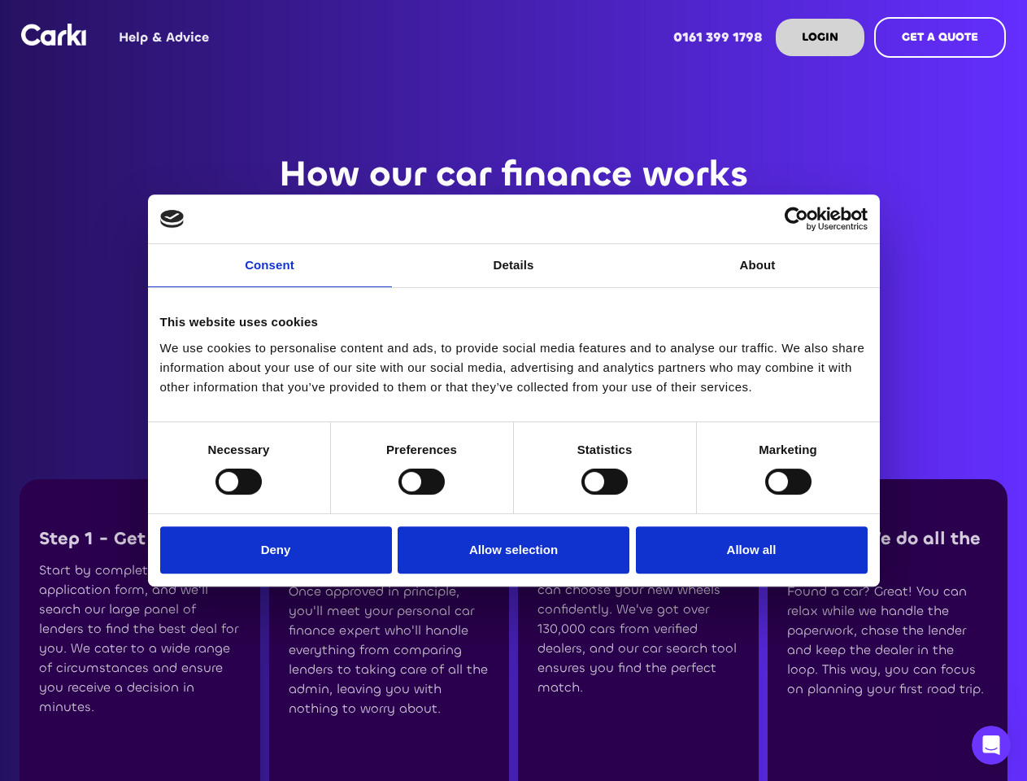  I want to click on p: Step 1 - Get a quote, so click(140, 538).